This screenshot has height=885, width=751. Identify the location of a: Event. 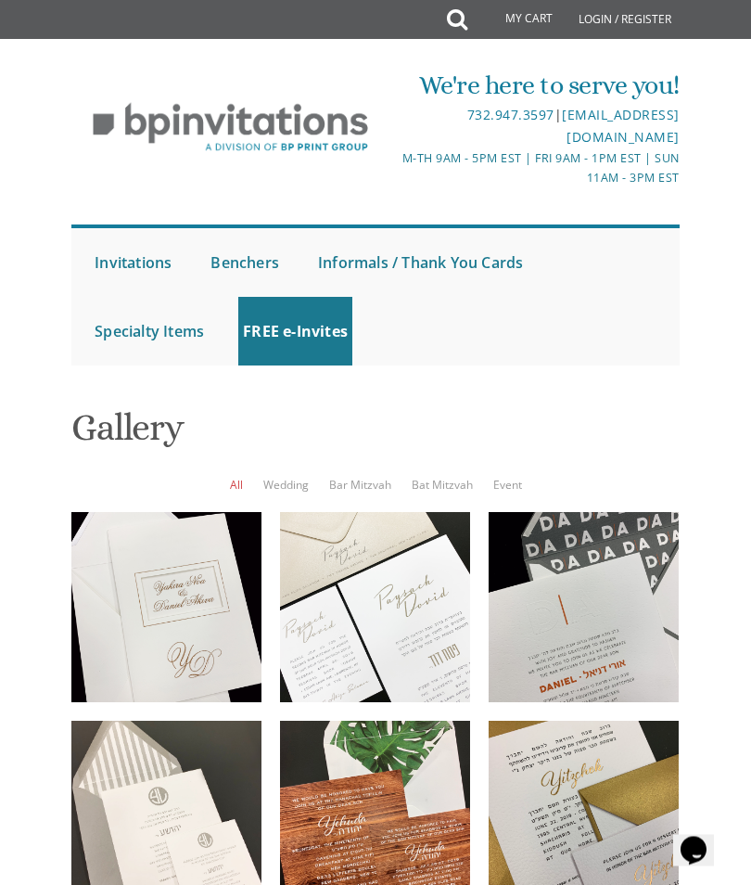
(507, 485).